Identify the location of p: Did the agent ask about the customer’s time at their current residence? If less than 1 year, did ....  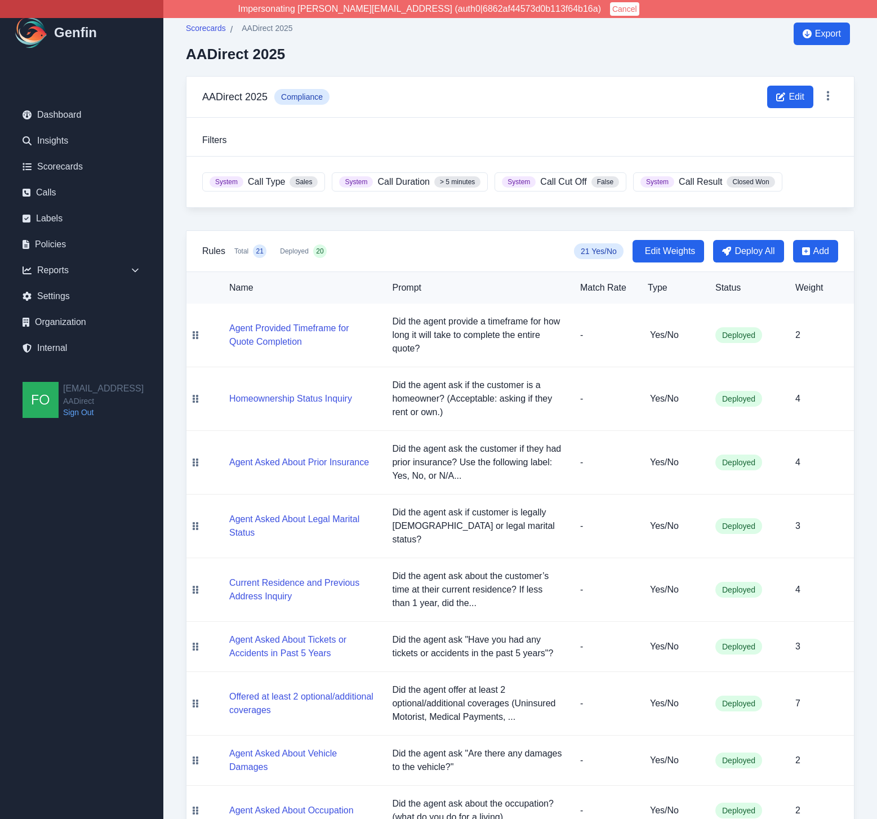
(477, 590).